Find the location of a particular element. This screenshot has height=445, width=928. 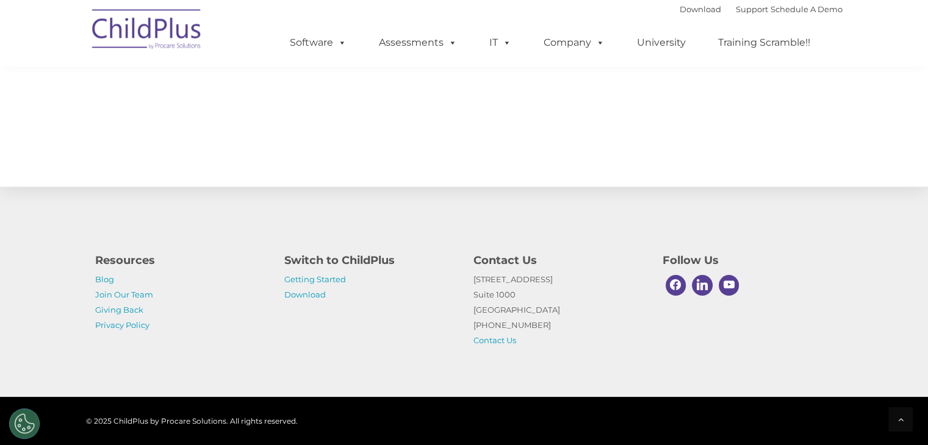

a: Company is located at coordinates (574, 43).